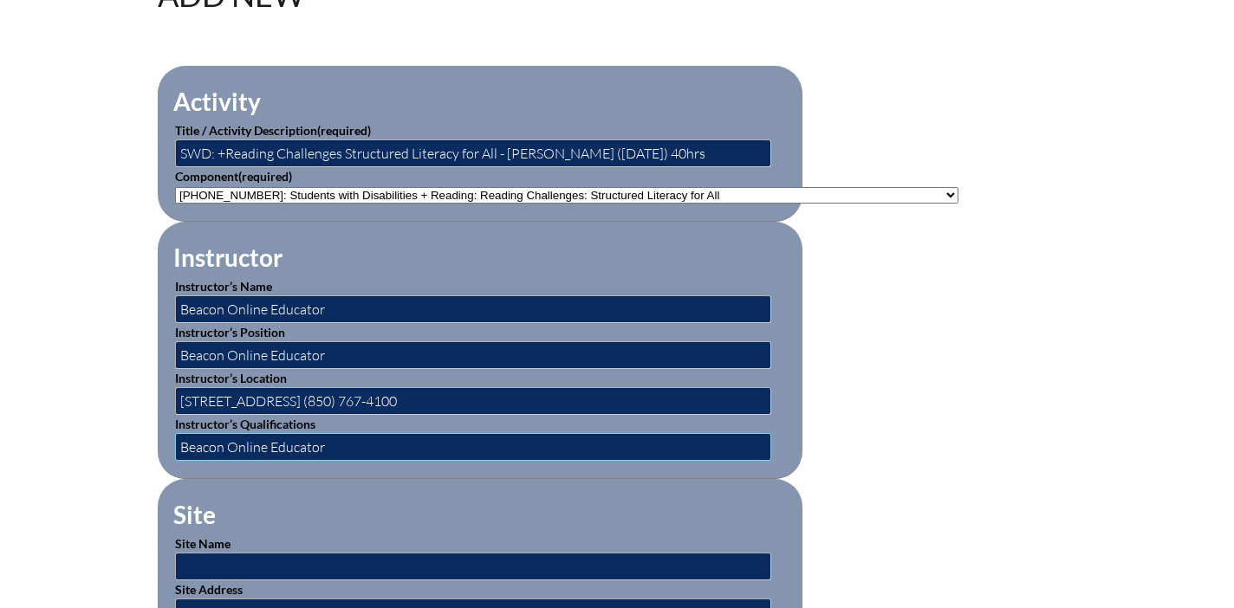 The height and width of the screenshot is (608, 1234). What do you see at coordinates (209, 589) in the screenshot?
I see `label: Site Address` at bounding box center [209, 589].